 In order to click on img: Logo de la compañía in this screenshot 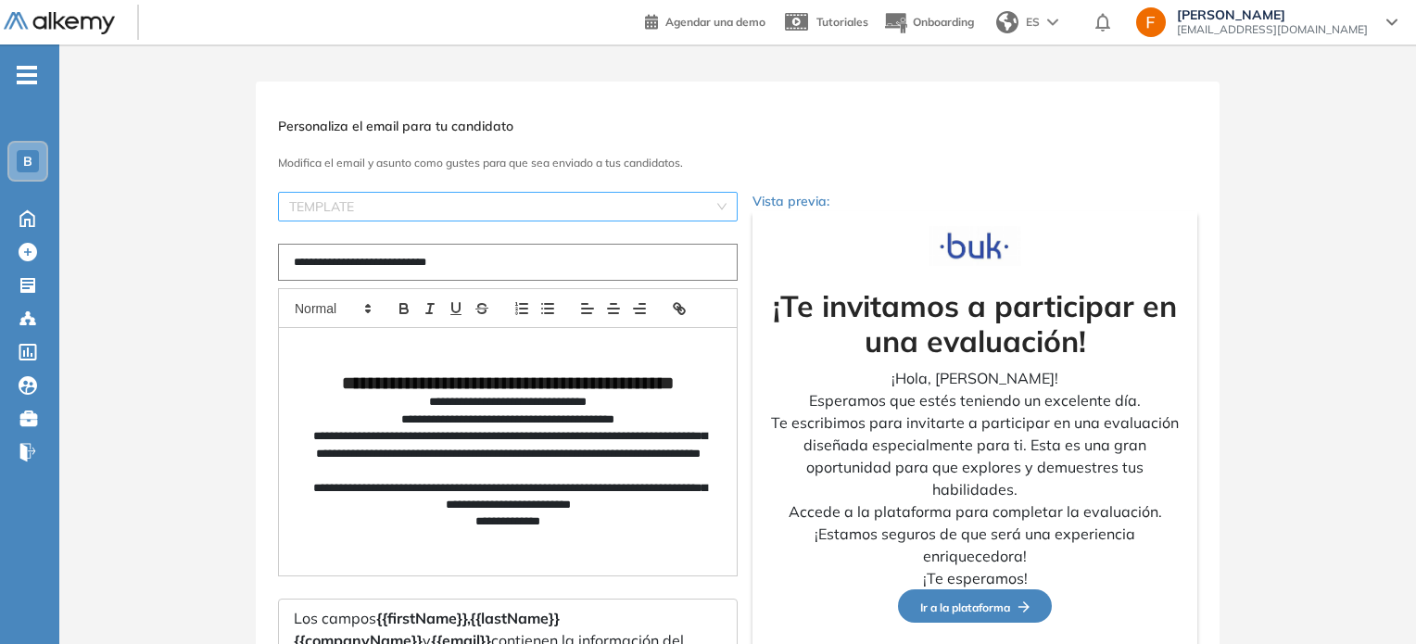, I will do `click(975, 246)`.